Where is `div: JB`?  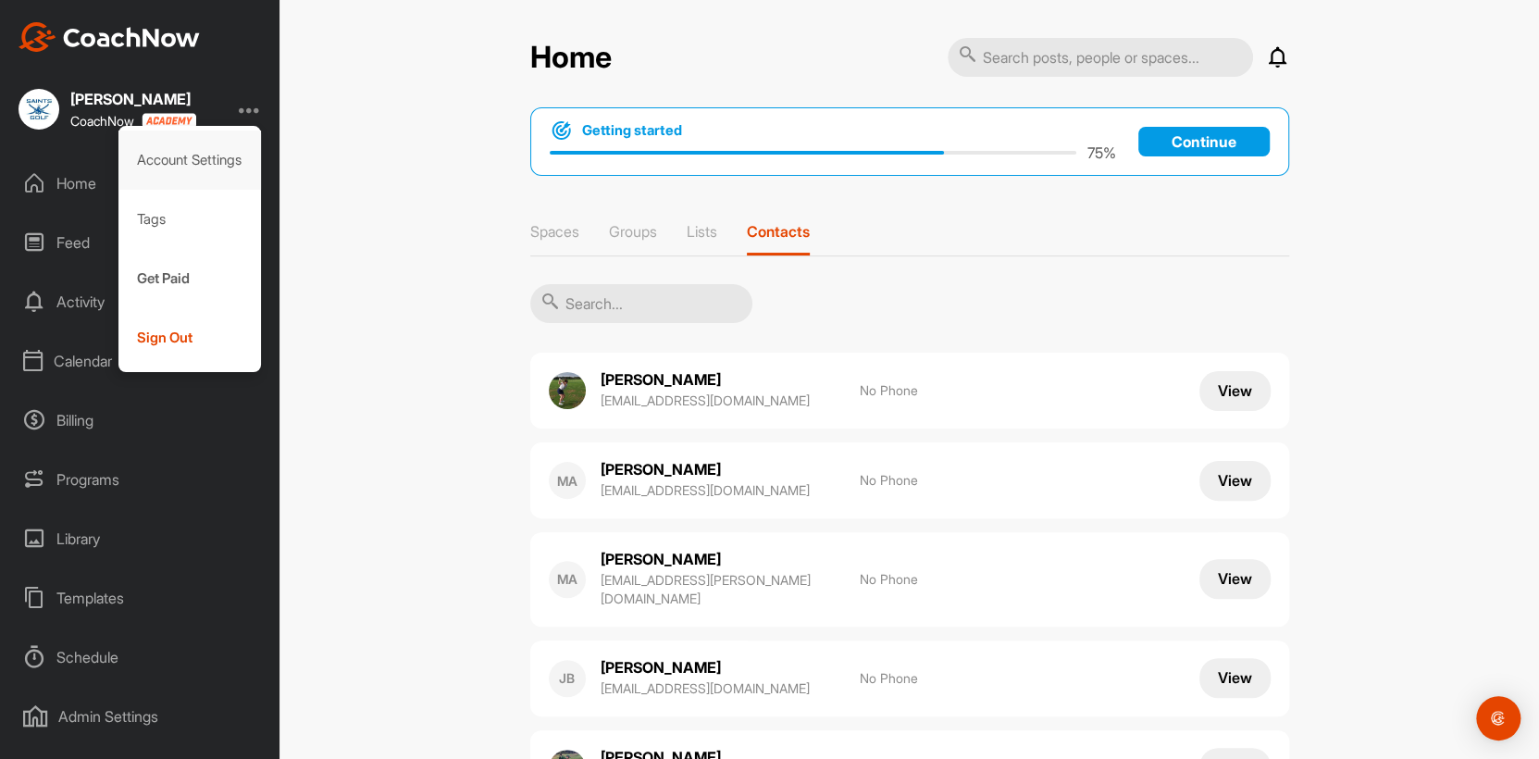 div: JB is located at coordinates (567, 678).